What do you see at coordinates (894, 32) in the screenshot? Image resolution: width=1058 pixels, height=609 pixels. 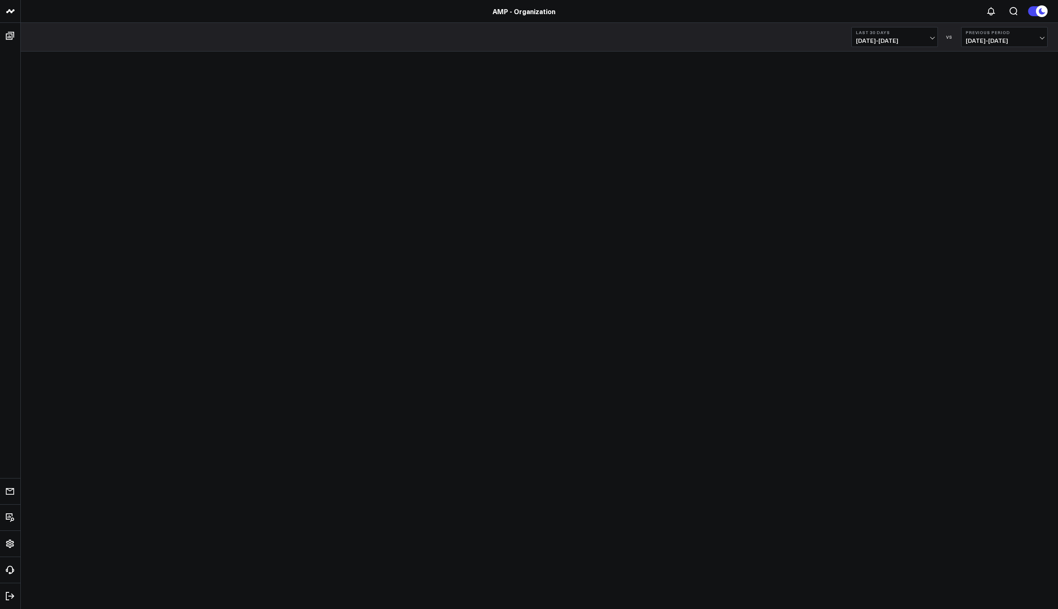 I see `b: Last 30 Days` at bounding box center [894, 32].